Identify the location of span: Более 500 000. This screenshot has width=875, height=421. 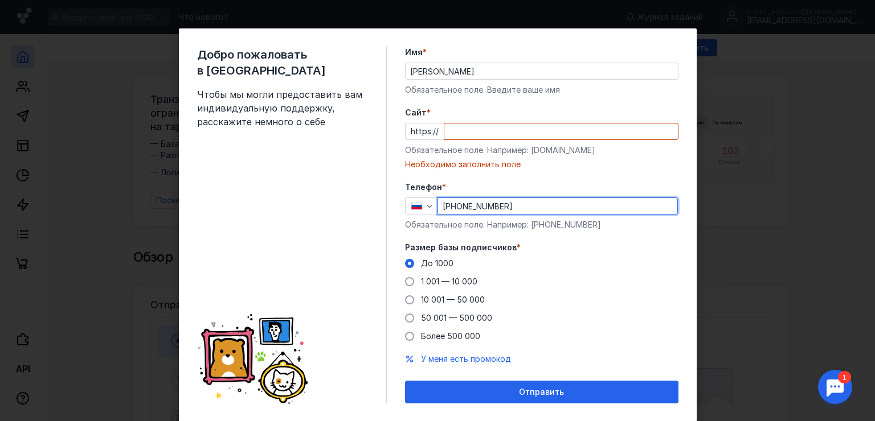
(450, 336).